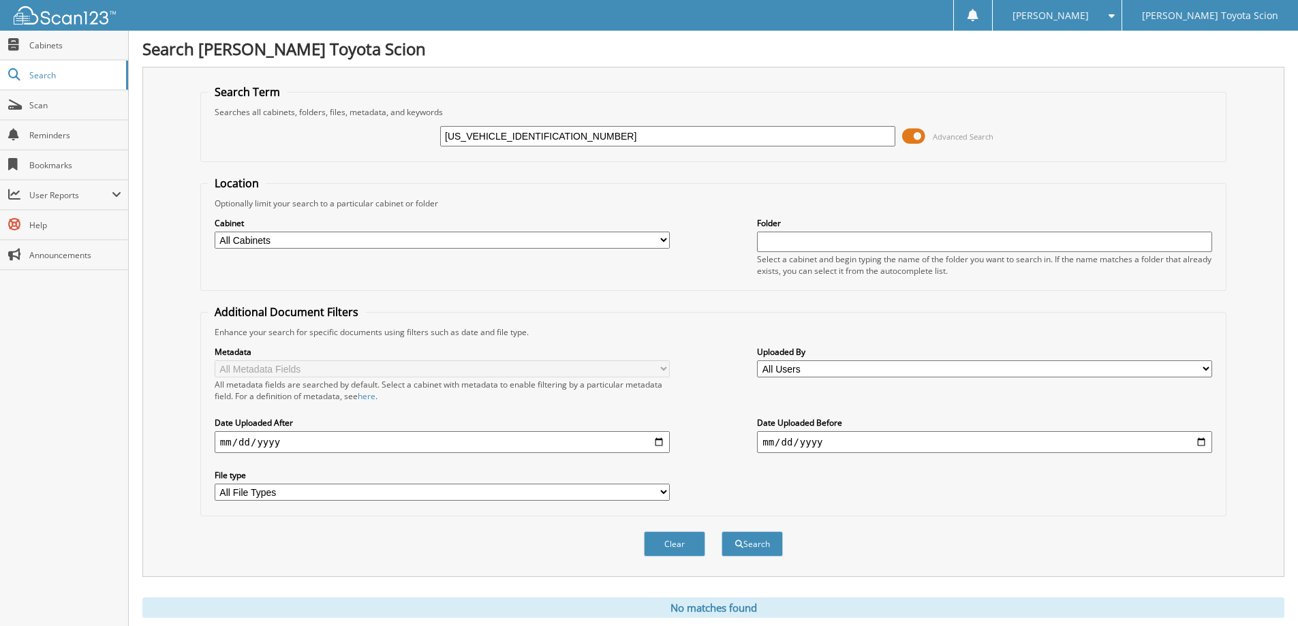  I want to click on label: Folder, so click(985, 223).